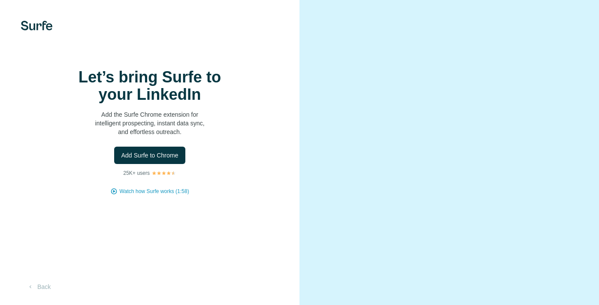  What do you see at coordinates (39, 287) in the screenshot?
I see `button: Back` at bounding box center [39, 287].